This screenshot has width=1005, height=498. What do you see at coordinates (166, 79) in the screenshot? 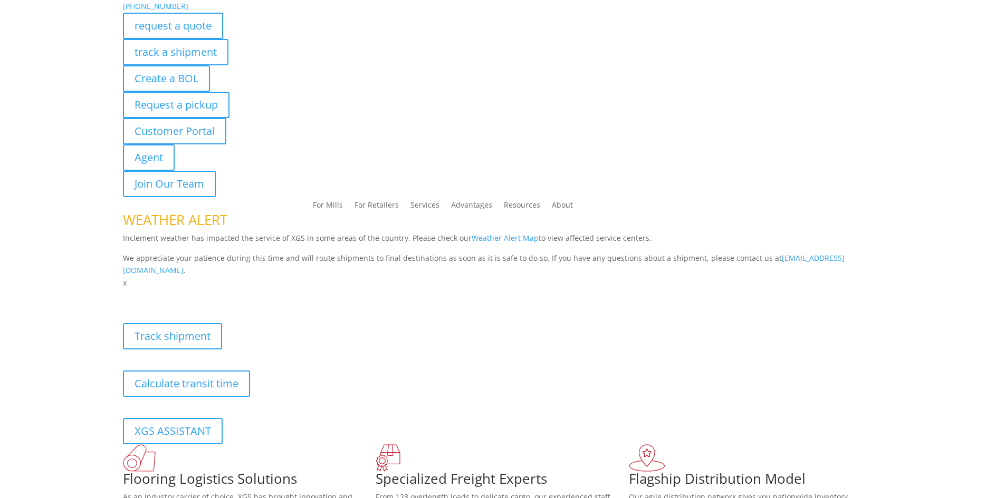
I see `a: Create a BOL` at bounding box center [166, 79].